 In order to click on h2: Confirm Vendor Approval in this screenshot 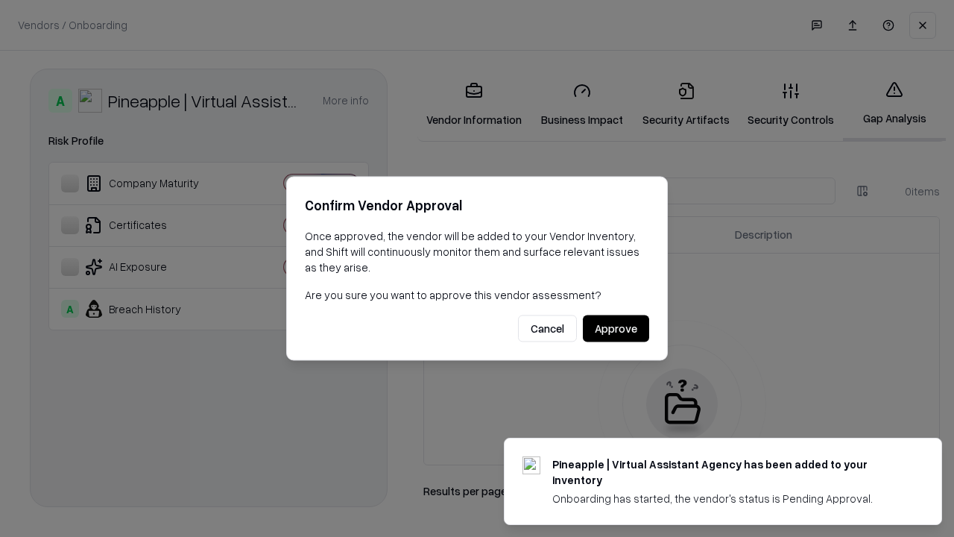, I will do `click(477, 205)`.